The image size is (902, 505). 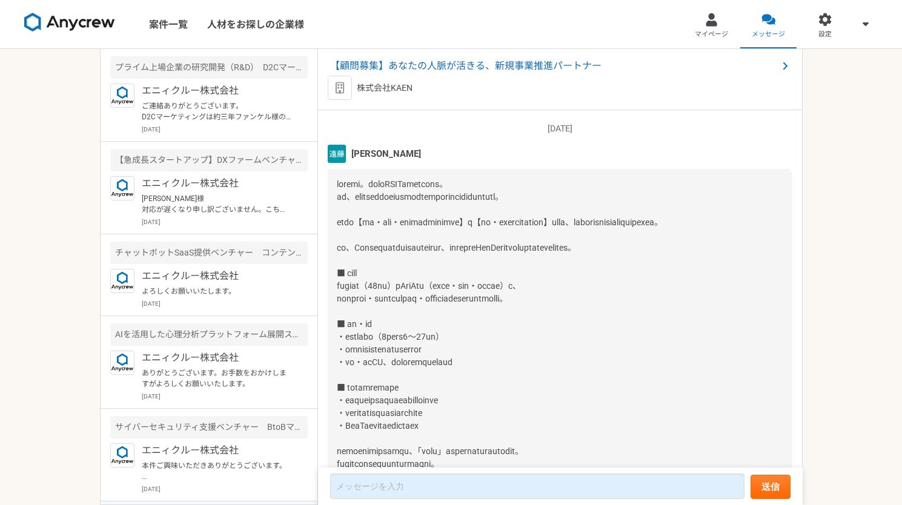 I want to click on div: サイバーセキュリティ支援ベンチャー BtoBマーケティング, so click(x=209, y=427).